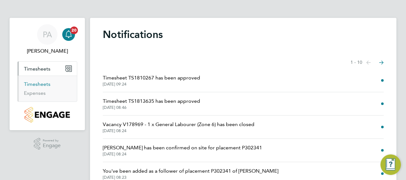  Describe the element at coordinates (69, 34) in the screenshot. I see `a: 20` at that location.